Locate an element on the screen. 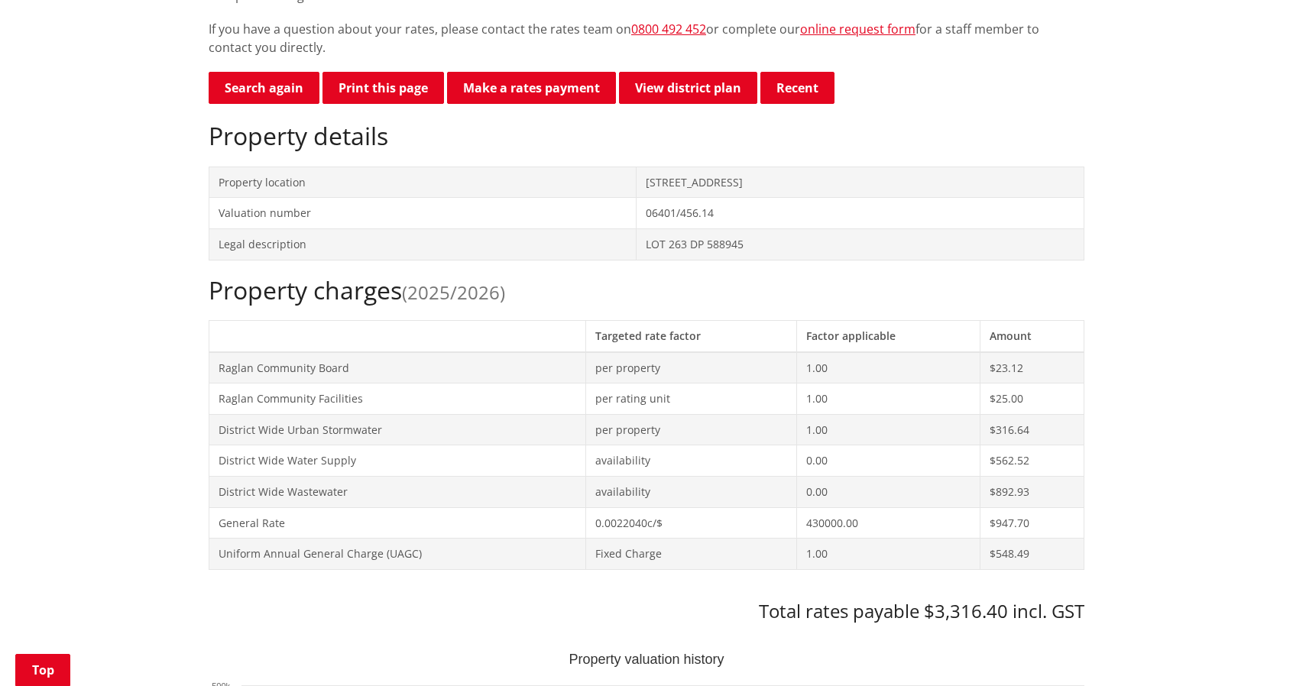  th: Targeted rate factor is located at coordinates (691, 335).